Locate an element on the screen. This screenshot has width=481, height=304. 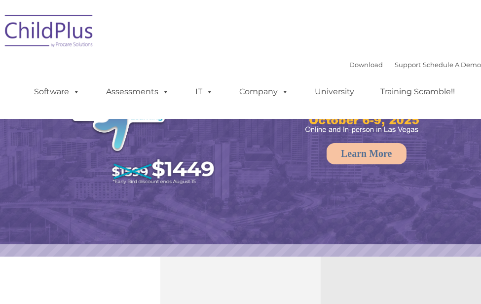
a: University is located at coordinates (334, 92).